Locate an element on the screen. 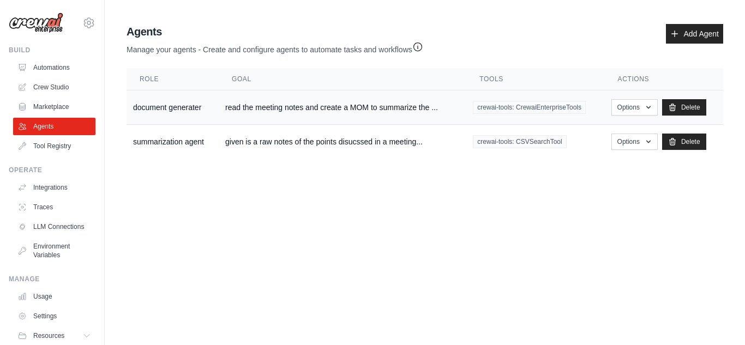  th: Goal is located at coordinates (343, 79).